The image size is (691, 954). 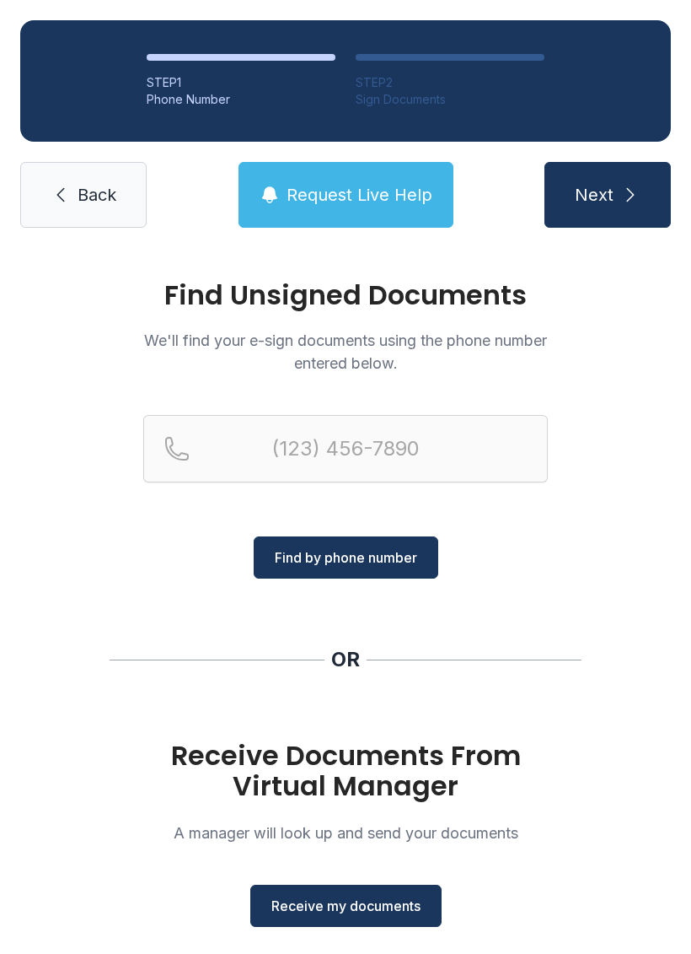 I want to click on h1: Receive Documents From Virtual Manager, so click(x=346, y=771).